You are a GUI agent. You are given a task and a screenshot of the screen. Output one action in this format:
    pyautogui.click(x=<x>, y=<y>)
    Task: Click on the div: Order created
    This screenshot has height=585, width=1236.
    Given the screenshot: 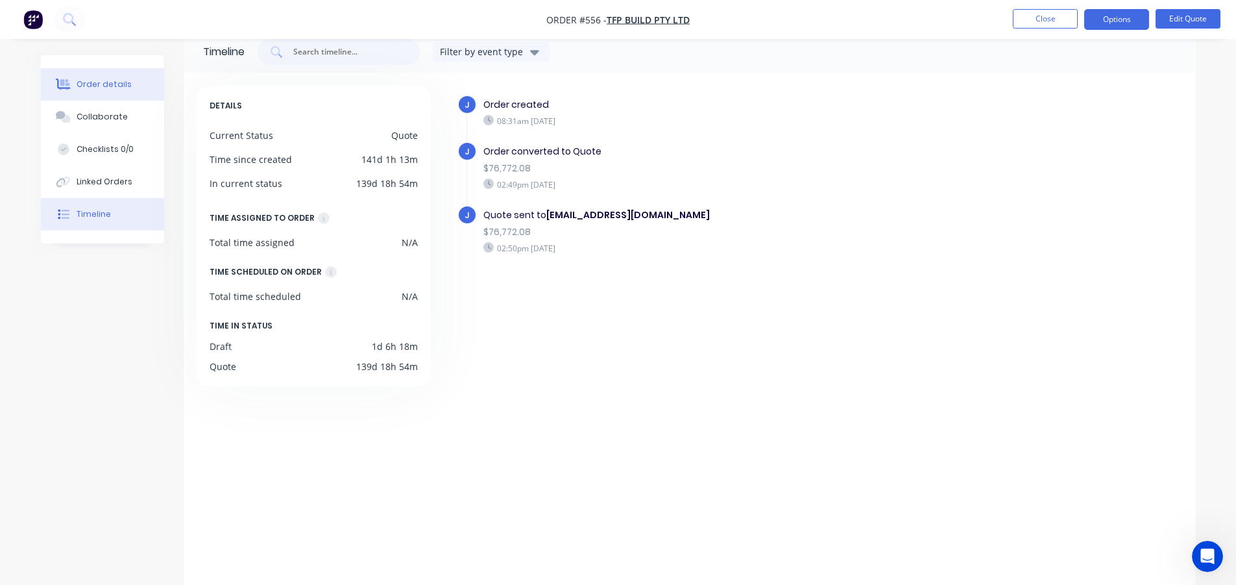 What is the action you would take?
    pyautogui.click(x=708, y=104)
    